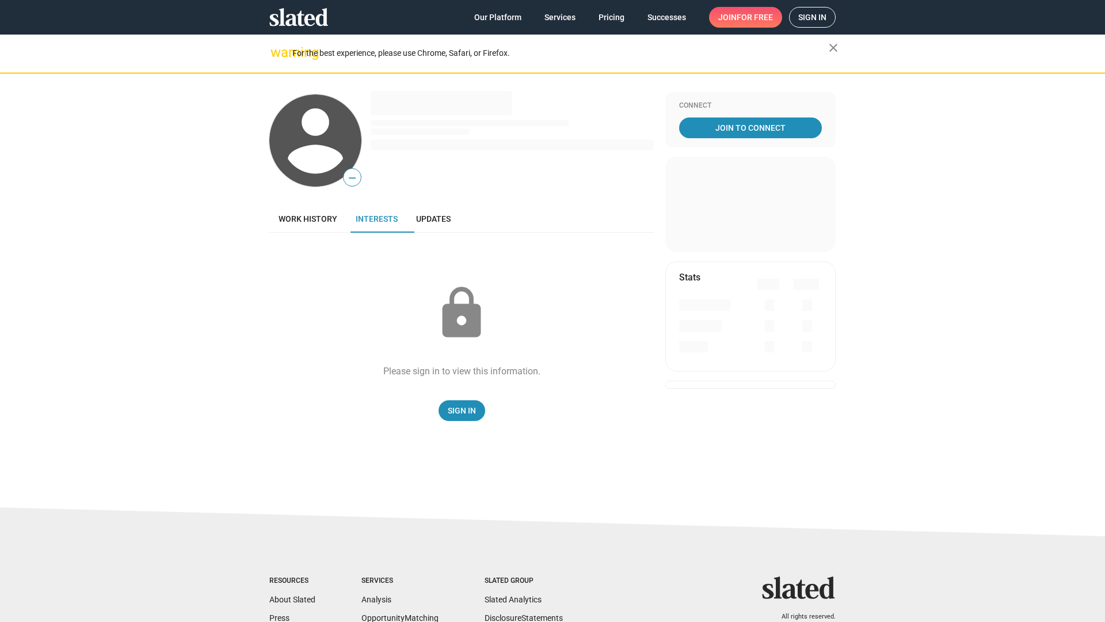 The image size is (1105, 622). What do you see at coordinates (611, 17) in the screenshot?
I see `a: Pricing` at bounding box center [611, 17].